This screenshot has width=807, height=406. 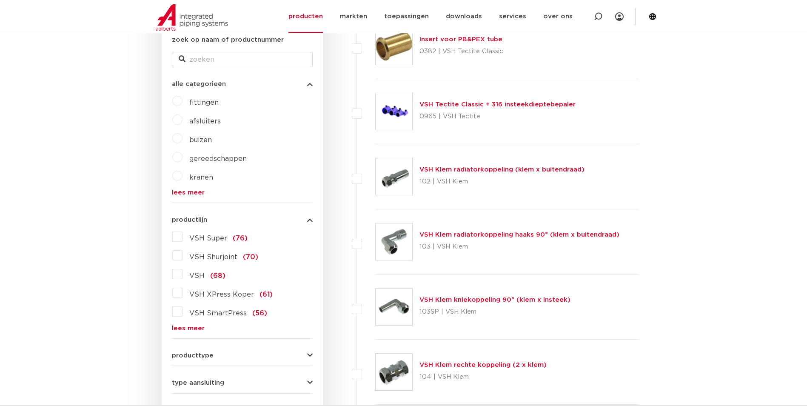 I want to click on span: buizen, so click(x=200, y=140).